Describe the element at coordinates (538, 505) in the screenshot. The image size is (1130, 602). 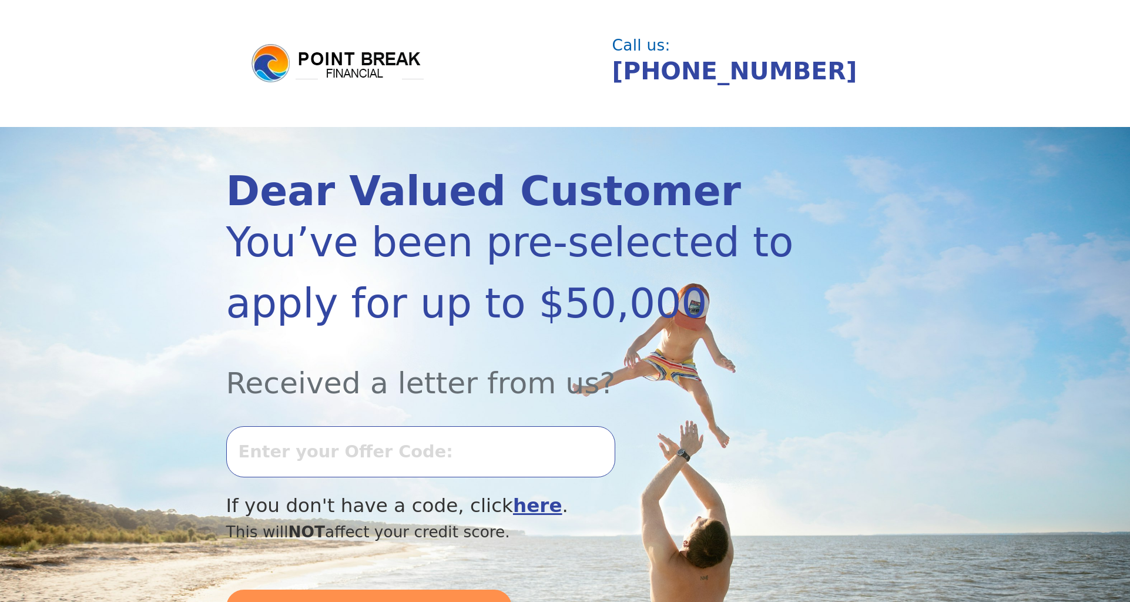
I see `b: here` at that location.